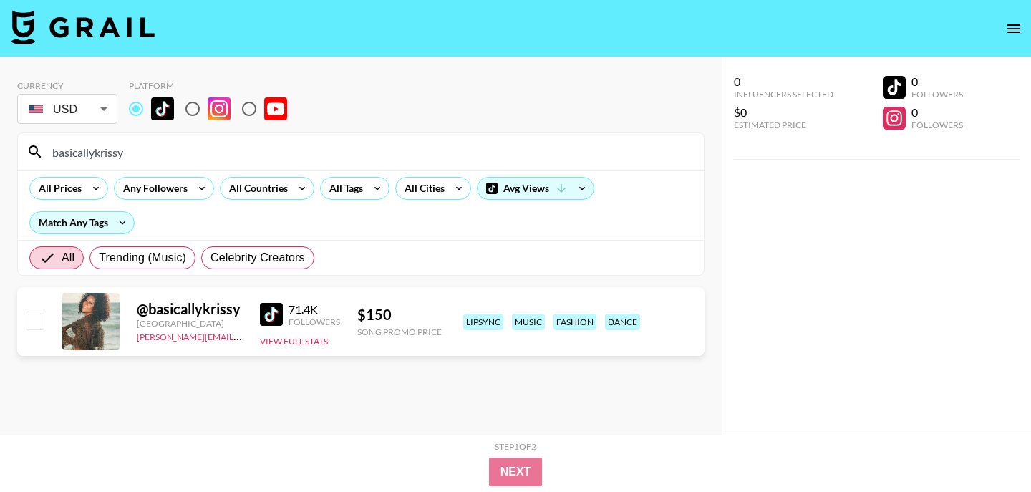  What do you see at coordinates (276, 109) in the screenshot?
I see `img: YouTube` at bounding box center [276, 109].